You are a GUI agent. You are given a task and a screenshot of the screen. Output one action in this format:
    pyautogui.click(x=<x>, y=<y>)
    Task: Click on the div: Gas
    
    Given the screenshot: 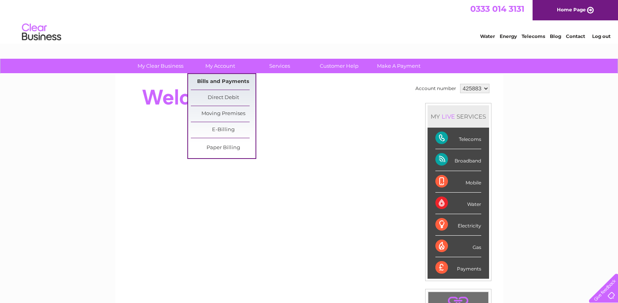 What is the action you would take?
    pyautogui.click(x=458, y=246)
    